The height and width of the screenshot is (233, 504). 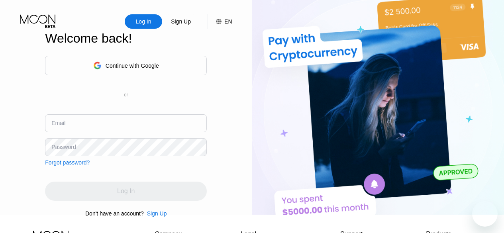 What do you see at coordinates (143, 21) in the screenshot?
I see `div: Log In` at bounding box center [143, 21].